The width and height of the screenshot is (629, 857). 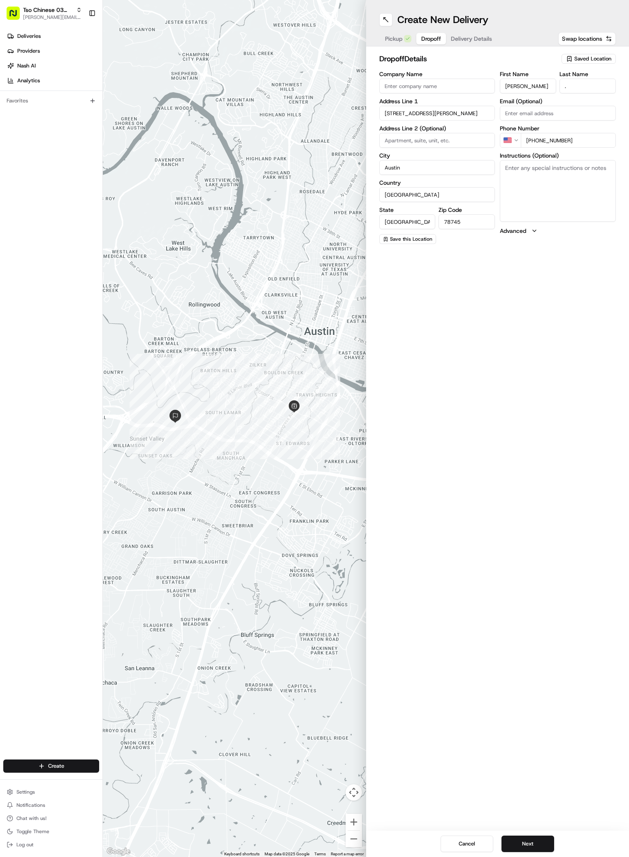 I want to click on label: Address Line 2 (Optional), so click(x=437, y=128).